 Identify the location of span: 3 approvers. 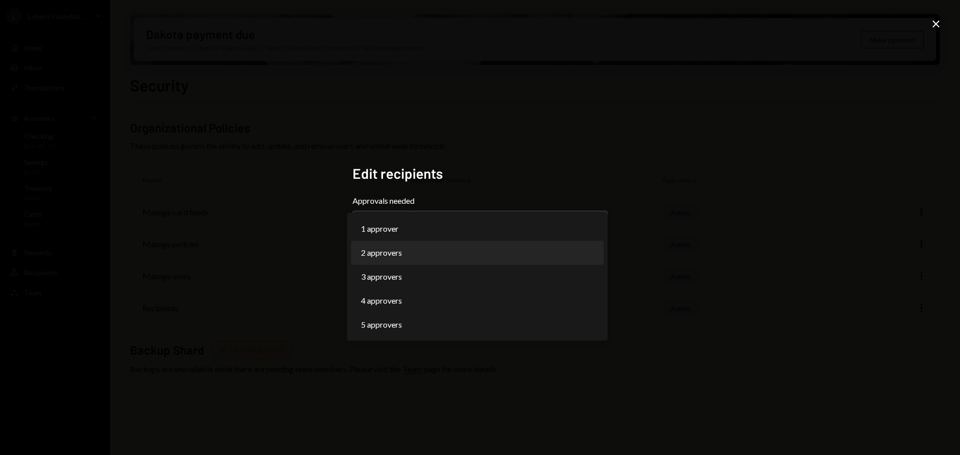
(381, 277).